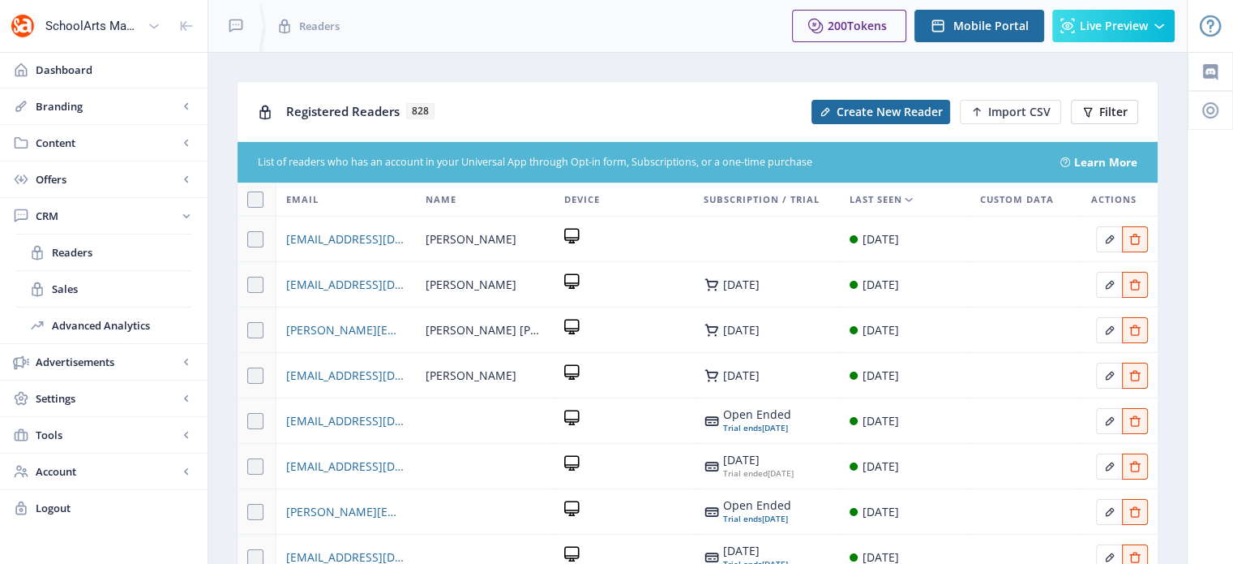 Image resolution: width=1233 pixels, height=564 pixels. I want to click on div: List of readers who has an account in your Universal App through Opt-in form, Subscriptions, or a..., so click(650, 162).